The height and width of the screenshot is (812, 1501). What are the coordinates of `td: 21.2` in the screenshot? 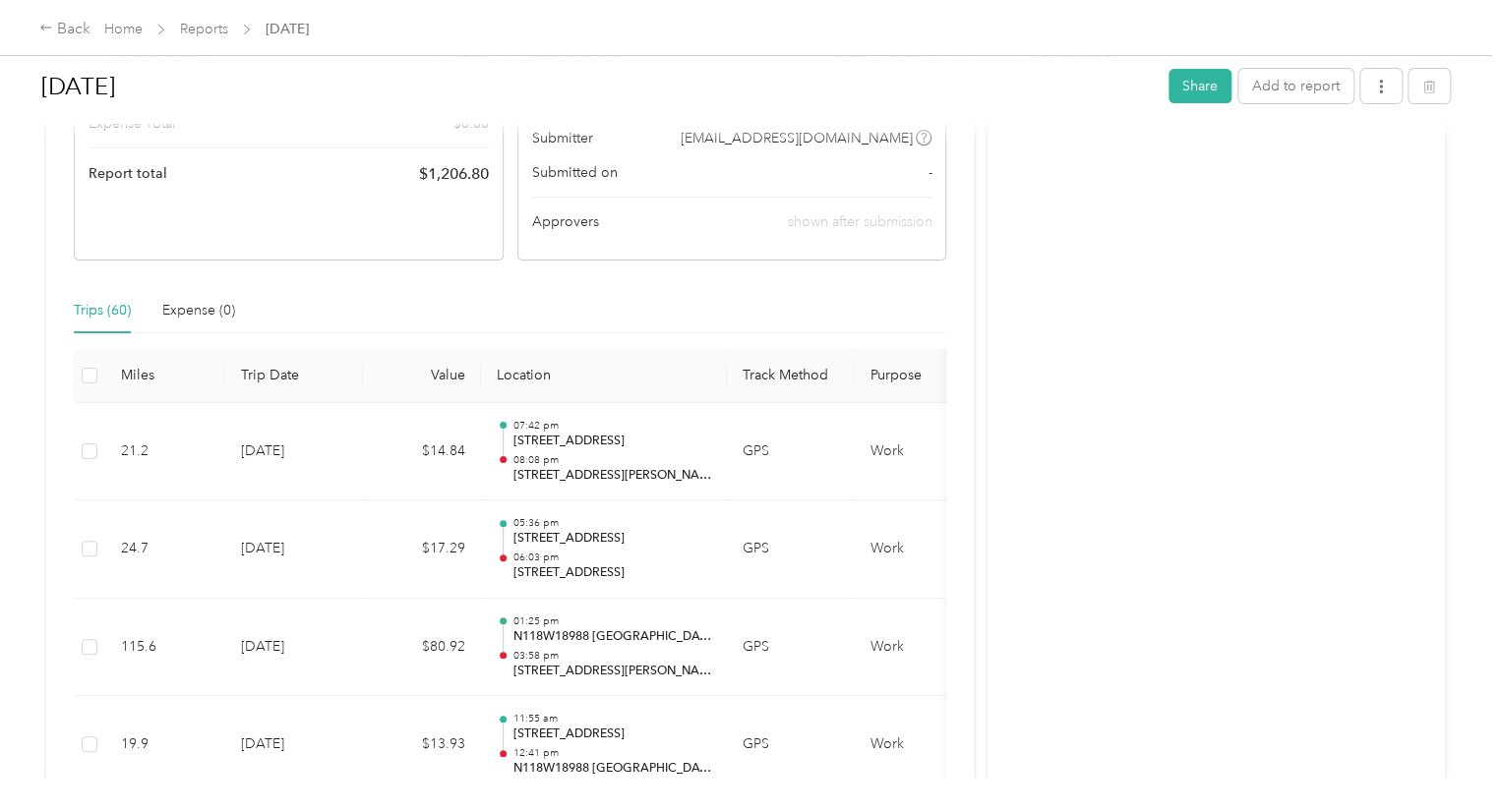 It's located at (166, 452).